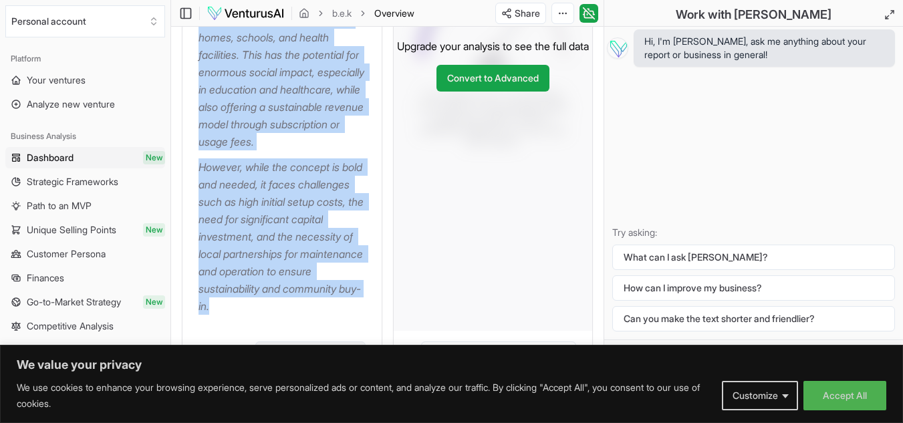 The width and height of the screenshot is (903, 423). I want to click on a: Finances, so click(85, 278).